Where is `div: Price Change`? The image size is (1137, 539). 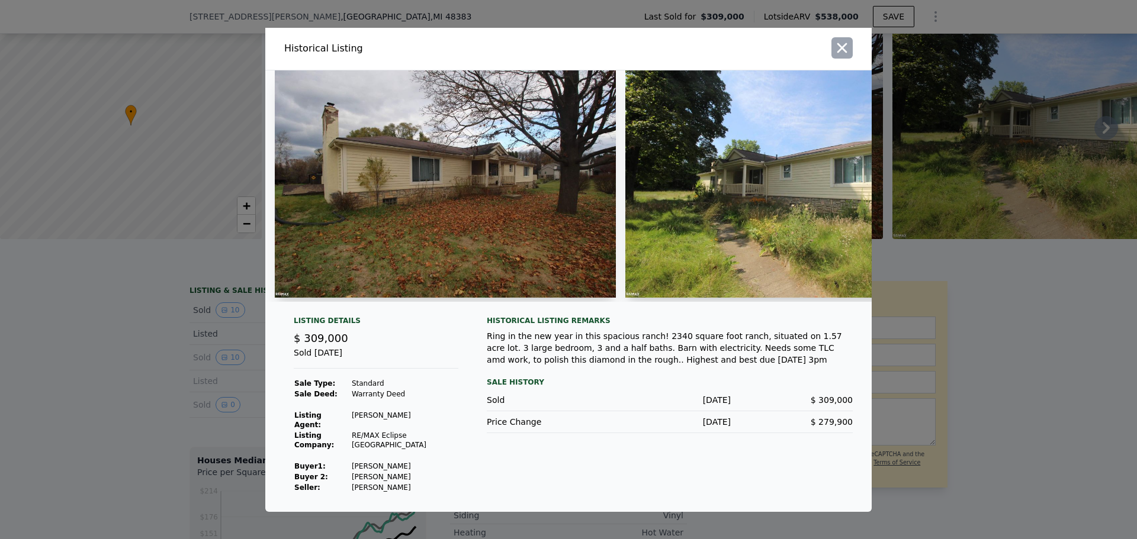 div: Price Change is located at coordinates (548, 422).